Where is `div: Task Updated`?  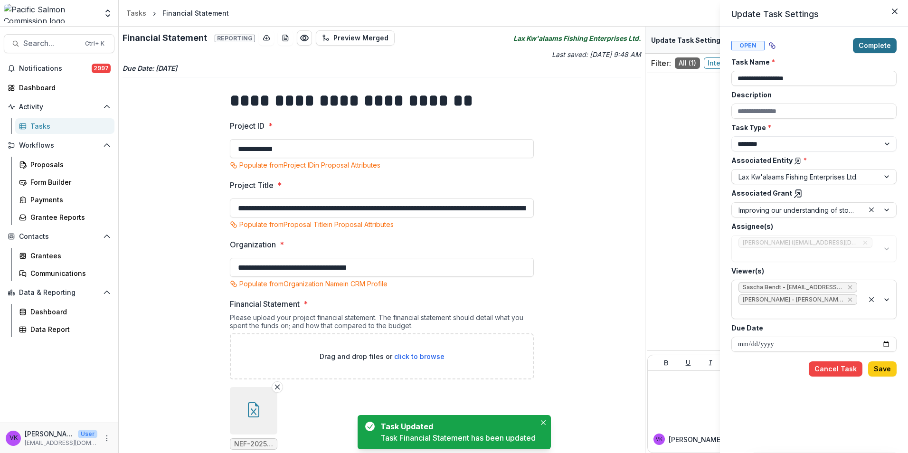
div: Task Updated is located at coordinates (456, 427).